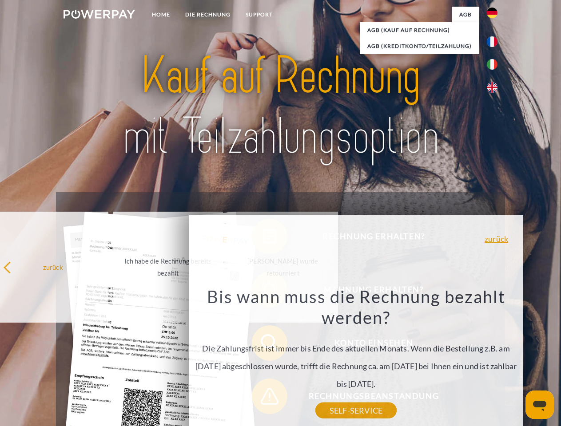 This screenshot has width=561, height=426. What do you see at coordinates (259, 15) in the screenshot?
I see `a: SUPPORT` at bounding box center [259, 15].